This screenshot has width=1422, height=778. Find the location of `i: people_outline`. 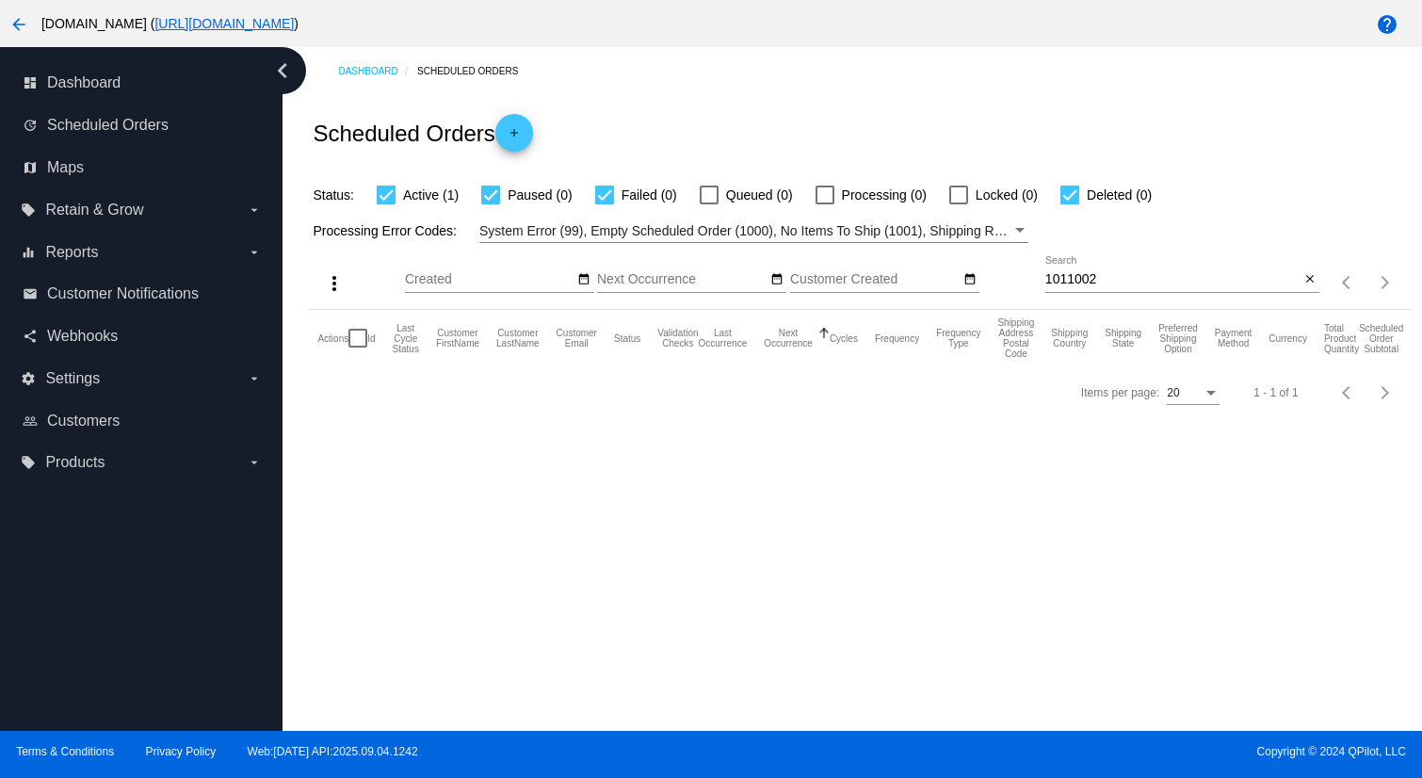

i: people_outline is located at coordinates (30, 421).